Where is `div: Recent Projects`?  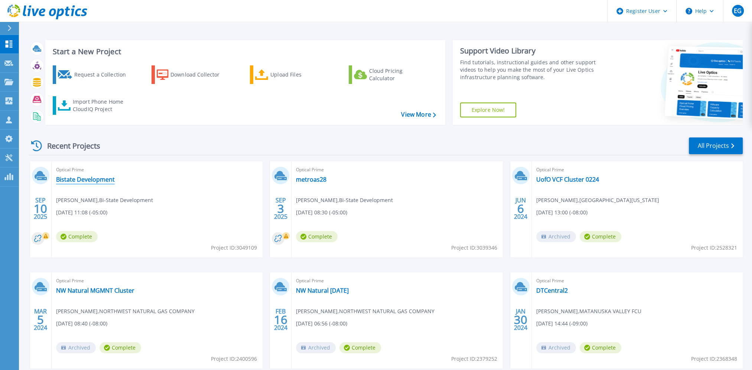
div: Recent Projects is located at coordinates (69, 146).